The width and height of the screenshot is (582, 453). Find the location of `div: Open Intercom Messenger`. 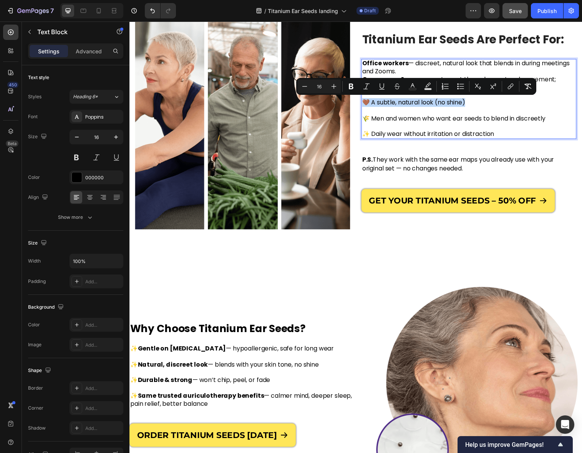

div: Open Intercom Messenger is located at coordinates (565, 425).